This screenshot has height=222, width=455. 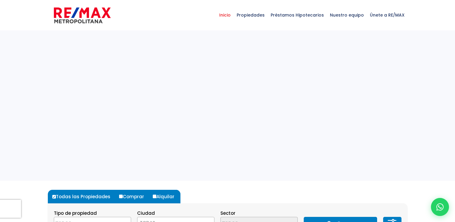 What do you see at coordinates (75, 213) in the screenshot?
I see `span: Tipo de propiedad` at bounding box center [75, 213].